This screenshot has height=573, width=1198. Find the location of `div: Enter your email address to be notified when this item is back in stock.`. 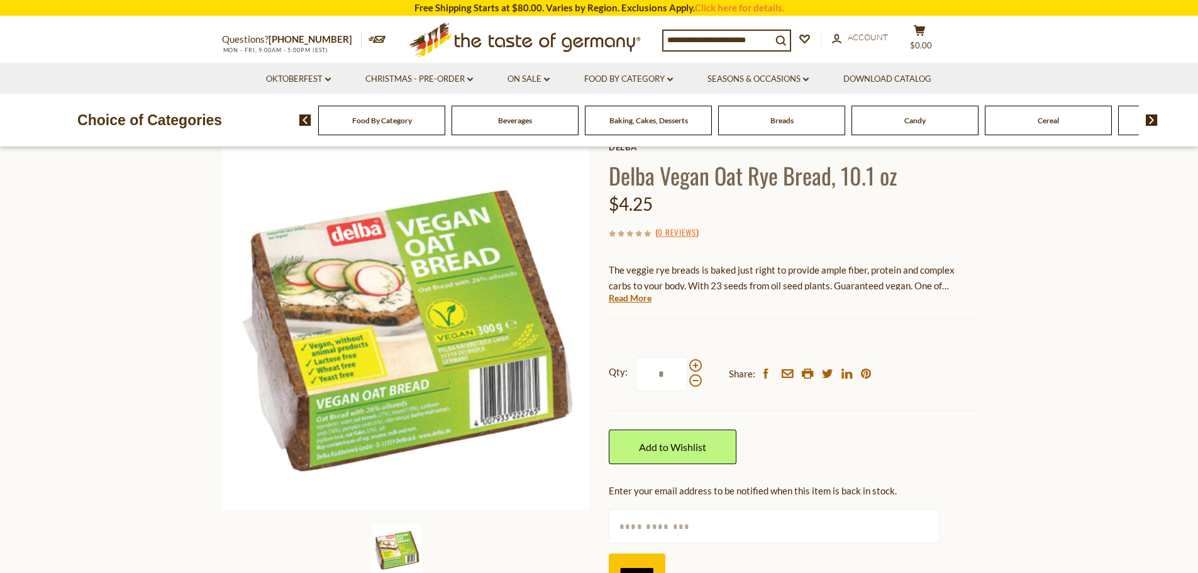

div: Enter your email address to be notified when this item is back in stock. is located at coordinates (792, 491).